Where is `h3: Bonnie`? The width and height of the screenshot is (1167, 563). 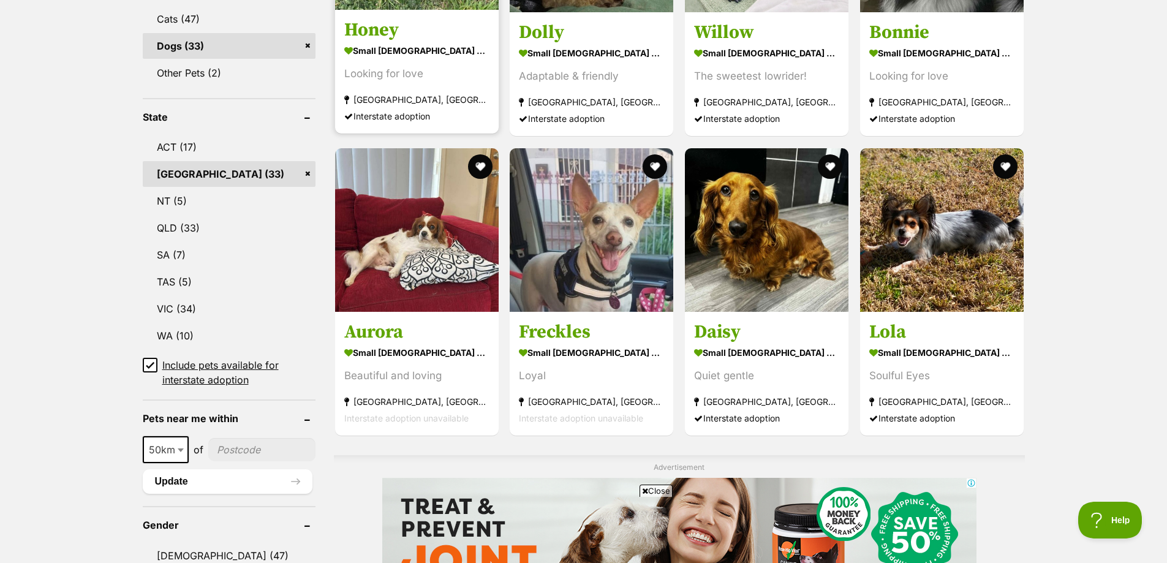 h3: Bonnie is located at coordinates (942, 33).